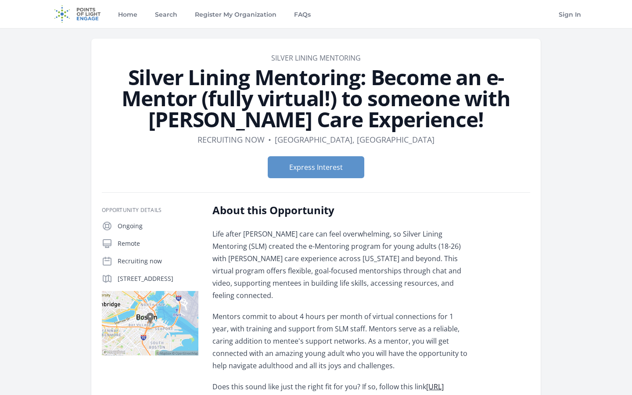 Image resolution: width=632 pixels, height=395 pixels. I want to click on img: Map, so click(150, 323).